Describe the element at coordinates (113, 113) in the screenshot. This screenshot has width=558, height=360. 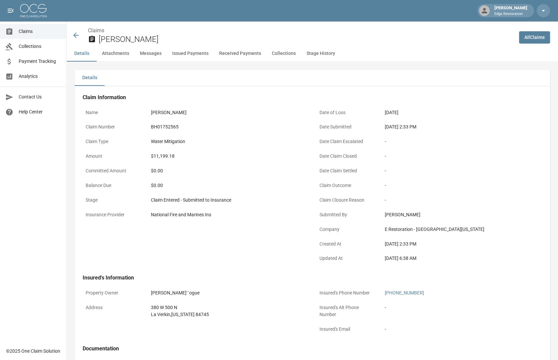
I see `p: Name` at that location.